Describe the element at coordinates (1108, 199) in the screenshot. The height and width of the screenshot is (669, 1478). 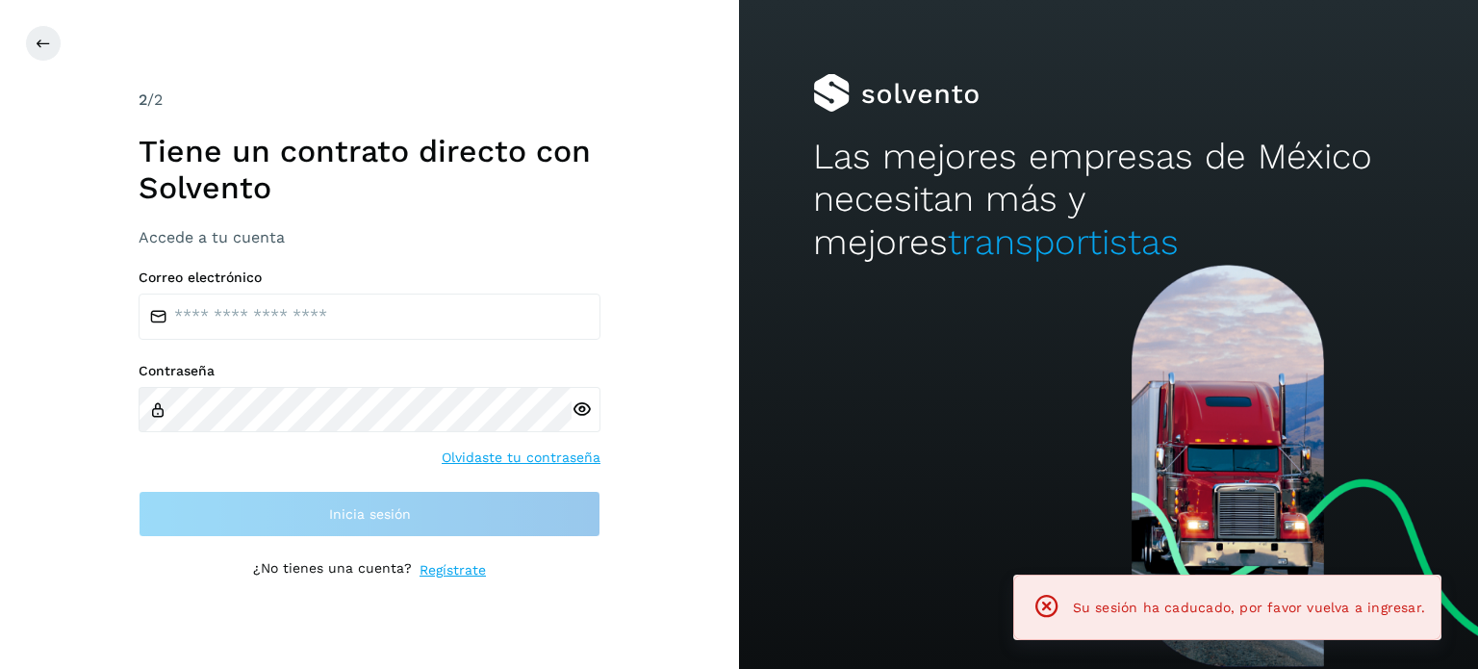
I see `h2: Las mejores empresas de México necesitan más y mejores` at that location.